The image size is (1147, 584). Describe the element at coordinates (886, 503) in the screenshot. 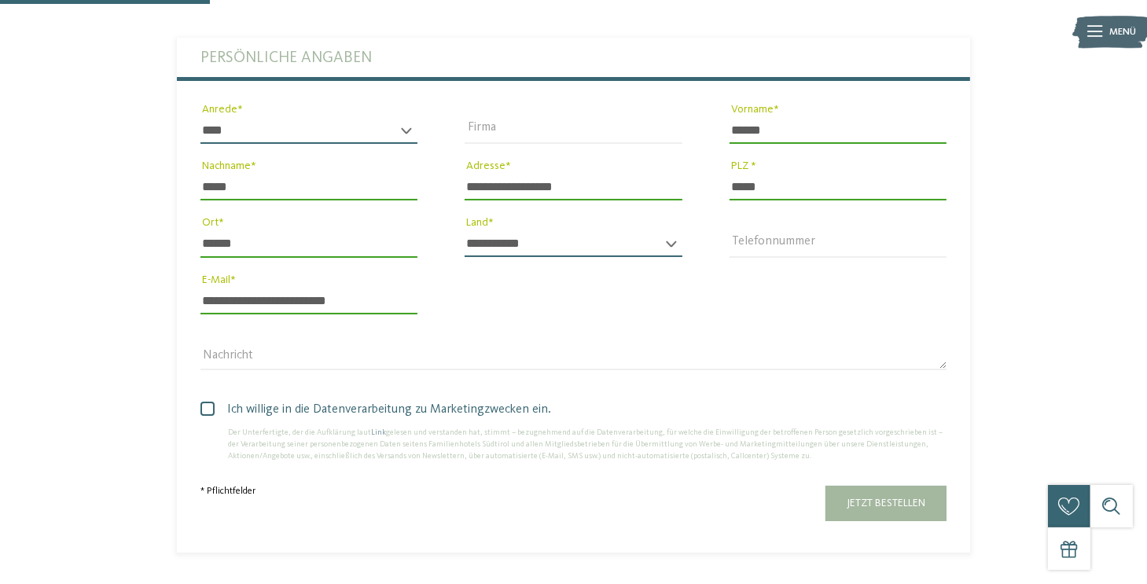

I see `span: Jetzt bestellen` at that location.